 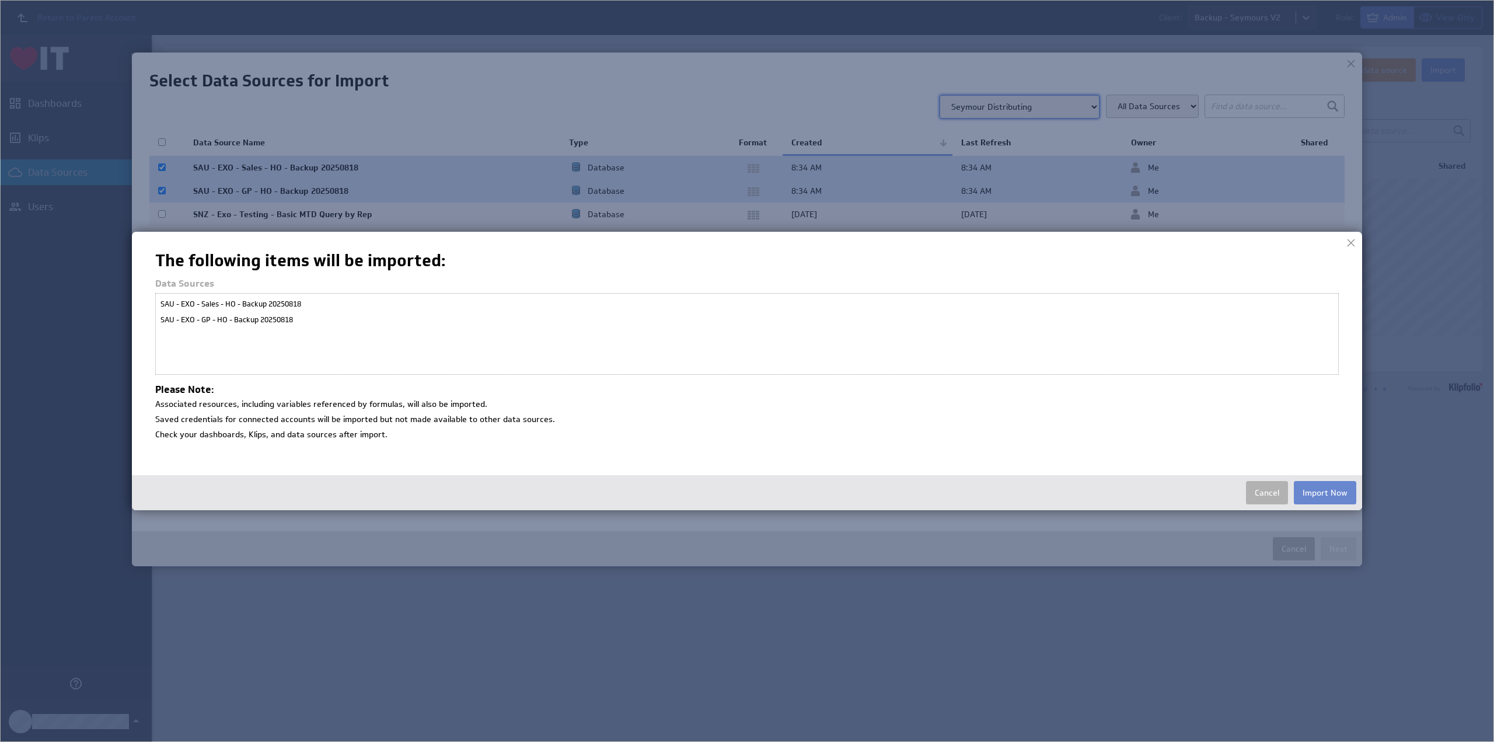 I want to click on li: Saved credentials for connected accounts will be imported but not made available to other data so..., so click(x=747, y=418).